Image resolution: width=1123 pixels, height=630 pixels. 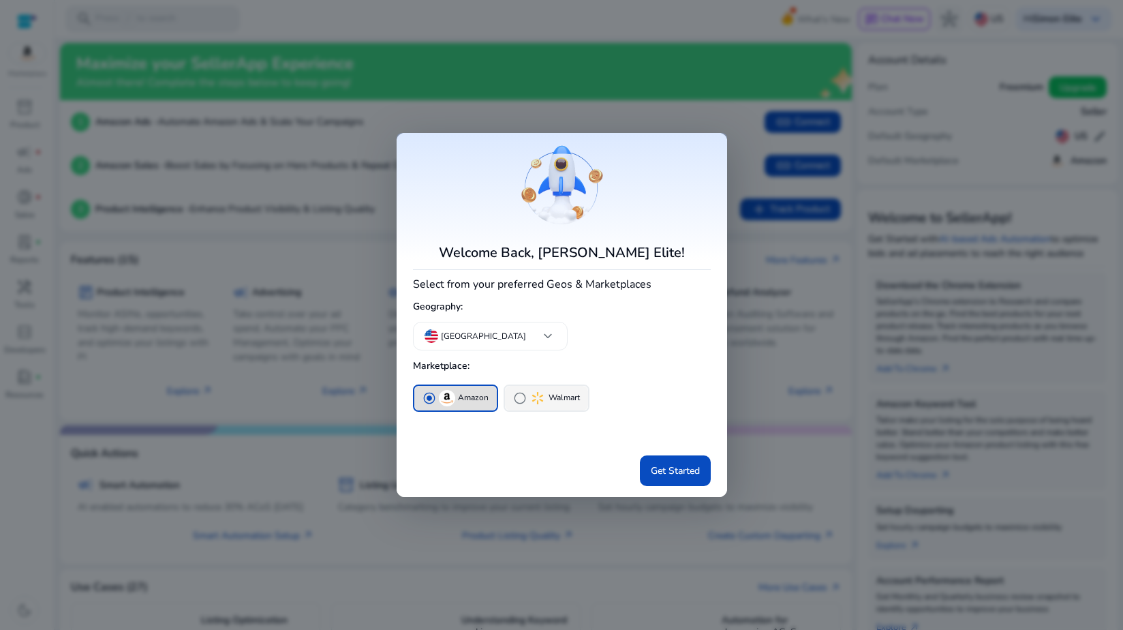 What do you see at coordinates (473, 397) in the screenshot?
I see `p: Amazon` at bounding box center [473, 397].